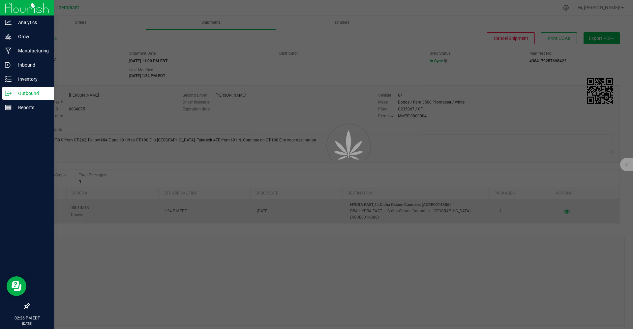 This screenshot has width=633, height=329. I want to click on p: 02:26 PM EDT, so click(27, 318).